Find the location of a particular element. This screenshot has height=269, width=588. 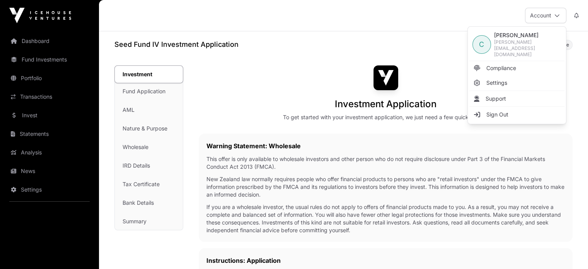

h2: Instructions: Application is located at coordinates (385, 260).